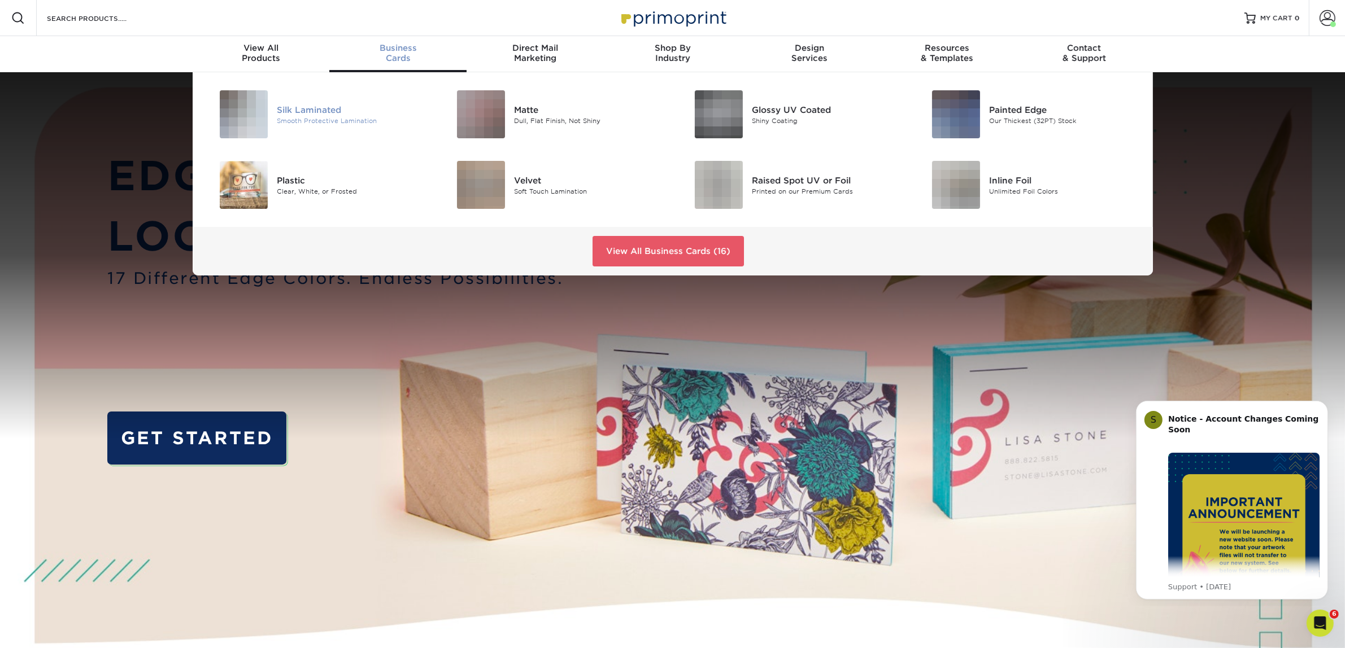  What do you see at coordinates (1297, 18) in the screenshot?
I see `span: 0` at bounding box center [1297, 18].